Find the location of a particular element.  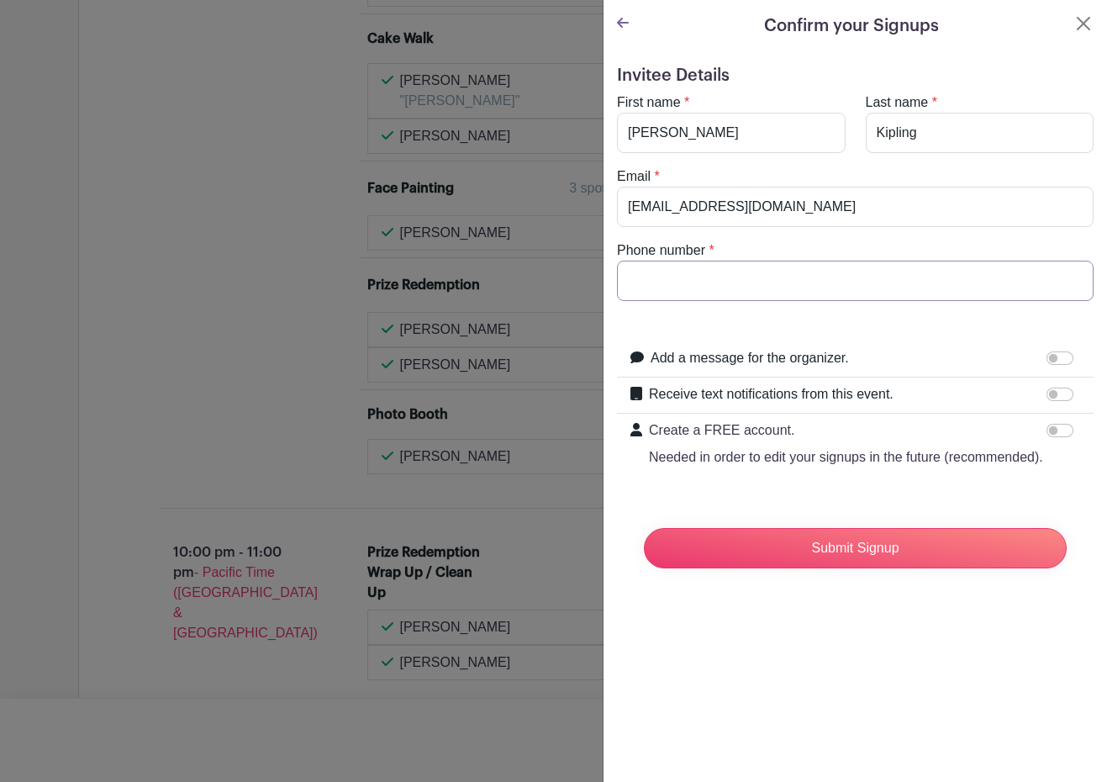

button: Close is located at coordinates (1084, 24).